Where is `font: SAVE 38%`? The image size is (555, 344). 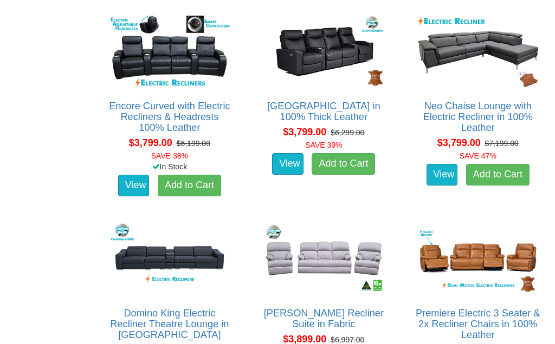 font: SAVE 38% is located at coordinates (170, 156).